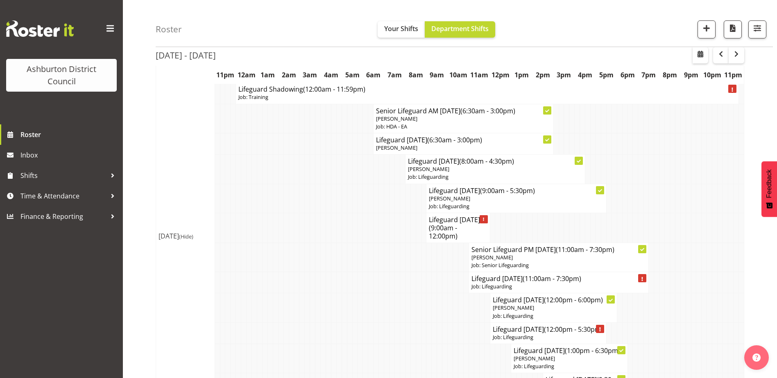  Describe the element at coordinates (63, 176) in the screenshot. I see `span: Shifts` at that location.